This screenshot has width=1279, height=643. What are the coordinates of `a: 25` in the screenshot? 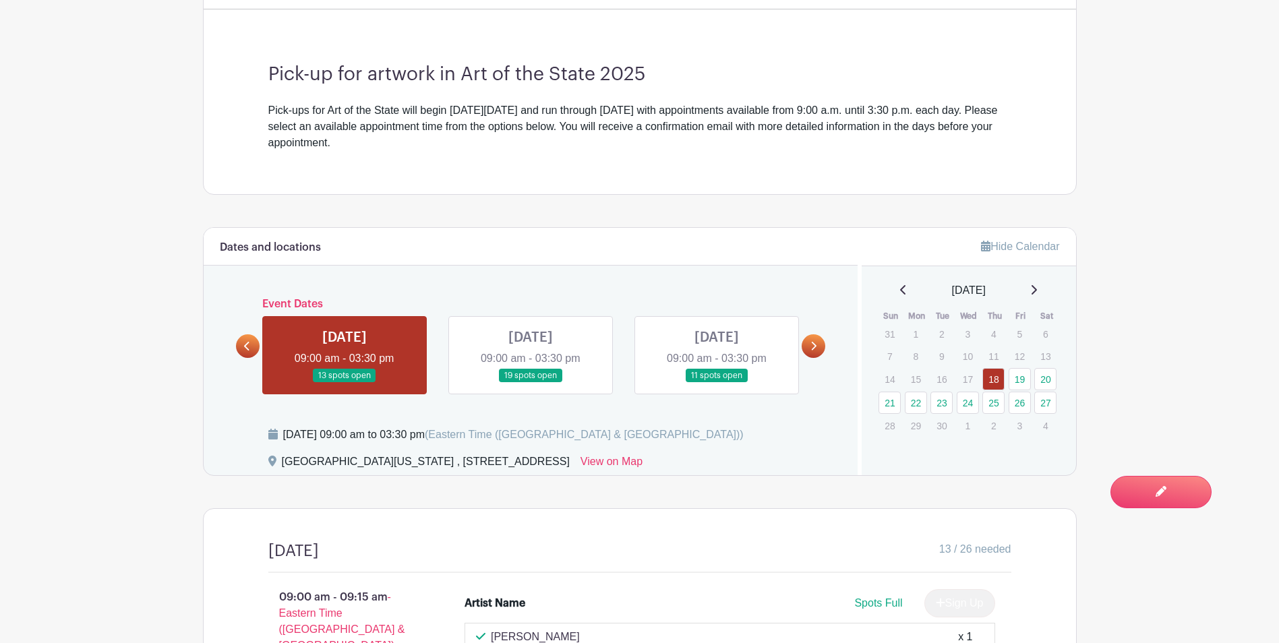 It's located at (993, 402).